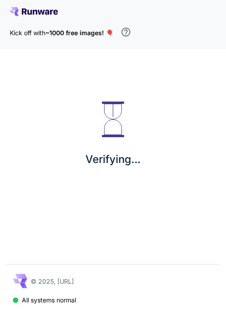 This screenshot has height=314, width=226. Describe the element at coordinates (79, 32) in the screenshot. I see `span: ~1000 free images! 🎈` at that location.